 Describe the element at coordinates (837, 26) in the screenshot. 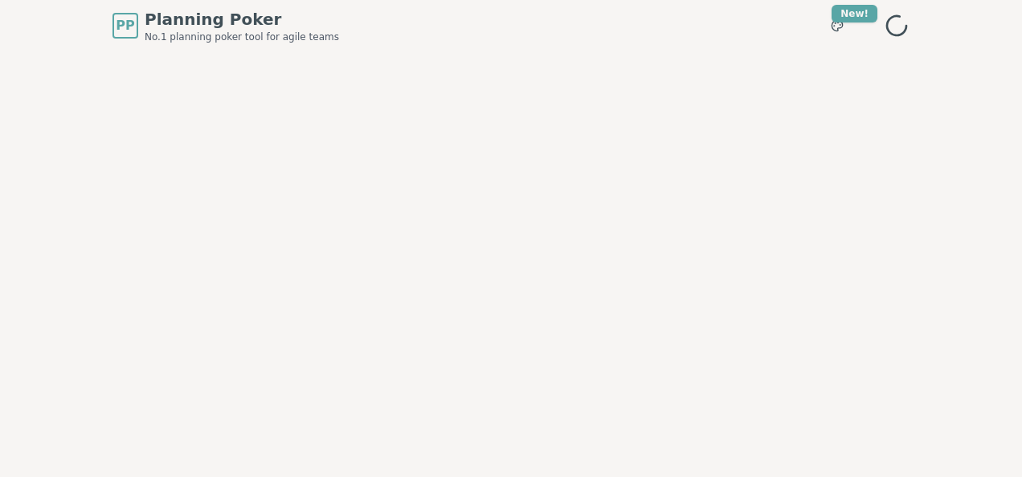

I see `button: New!` at that location.